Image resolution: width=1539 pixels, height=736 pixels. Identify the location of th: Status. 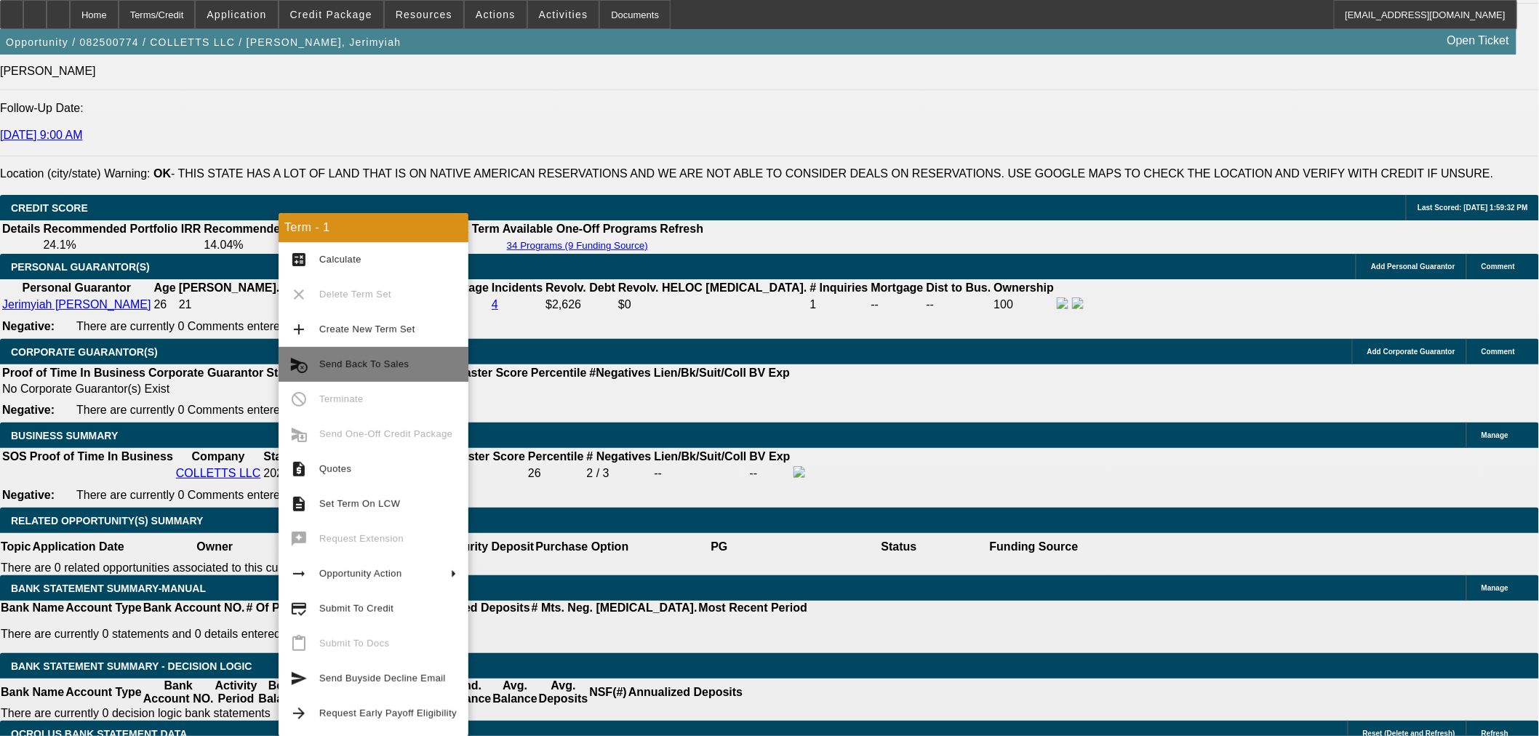
(899, 547).